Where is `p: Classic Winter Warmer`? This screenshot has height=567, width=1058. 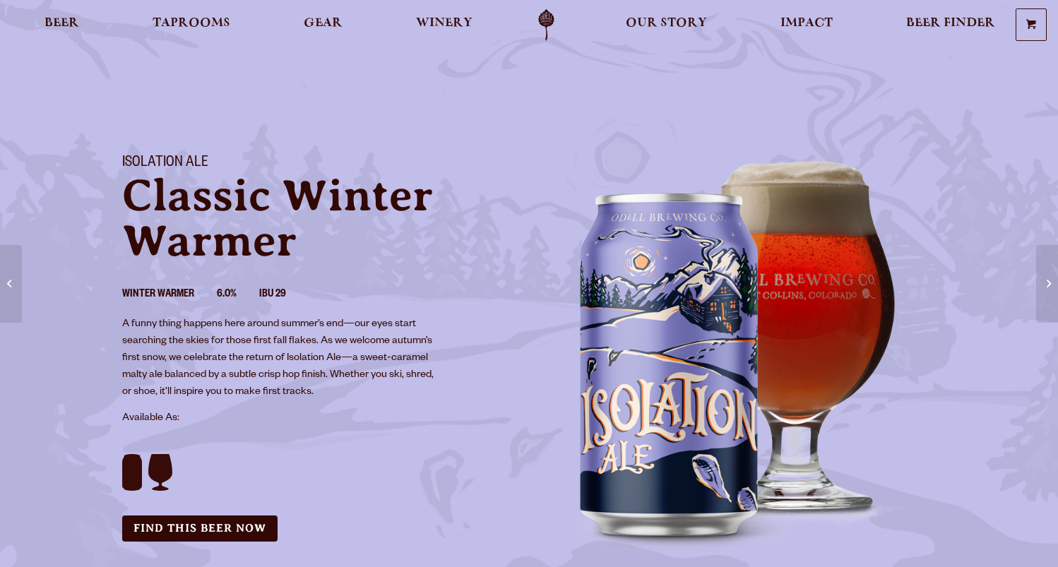
p: Classic Winter Warmer is located at coordinates (317, 218).